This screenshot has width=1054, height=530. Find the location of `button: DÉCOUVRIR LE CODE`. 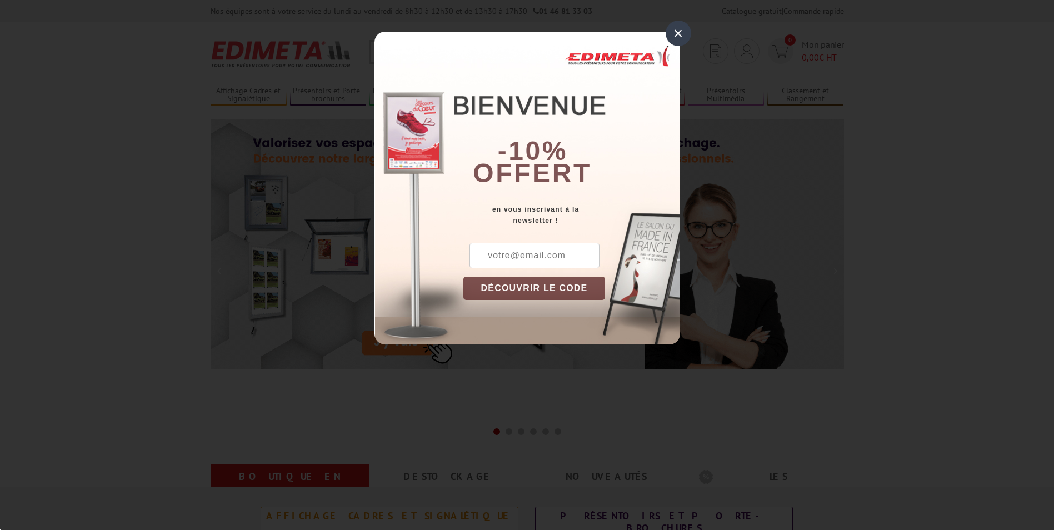

button: DÉCOUVRIR LE CODE is located at coordinates (535, 288).